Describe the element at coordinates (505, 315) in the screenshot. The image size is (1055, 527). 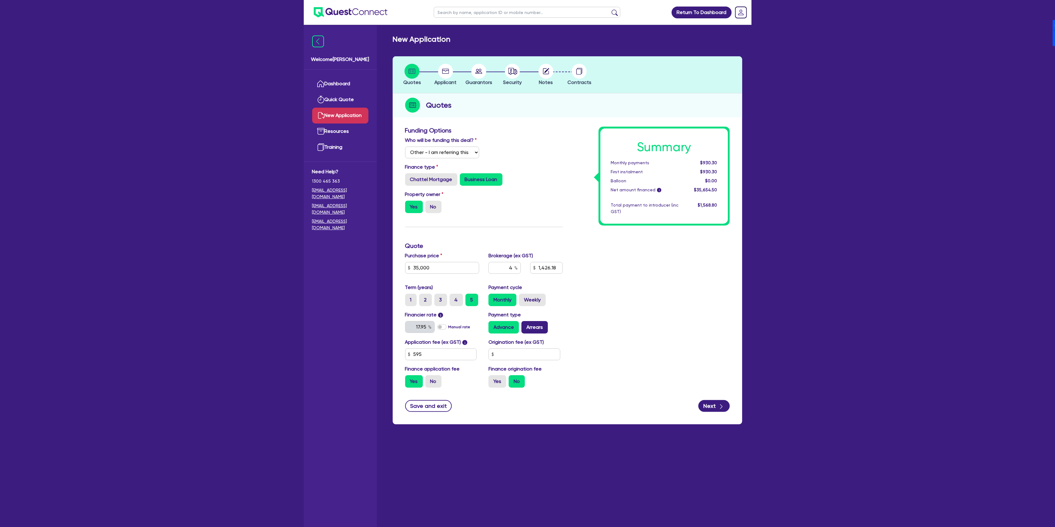
I see `label: Payment type` at that location.